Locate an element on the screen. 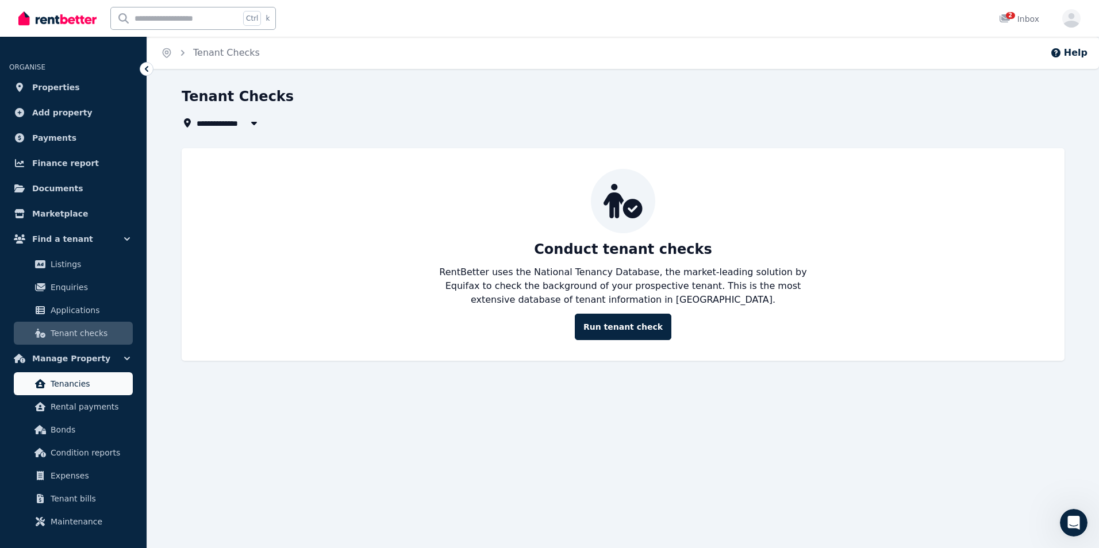  a: Finance report is located at coordinates (73, 163).